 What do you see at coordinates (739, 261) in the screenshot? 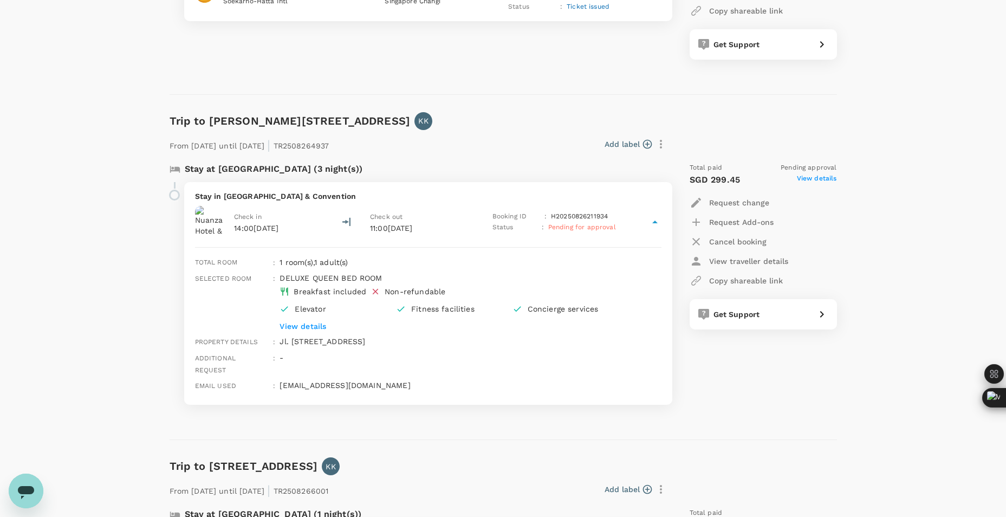
I see `button: View traveller details` at bounding box center [739, 261].